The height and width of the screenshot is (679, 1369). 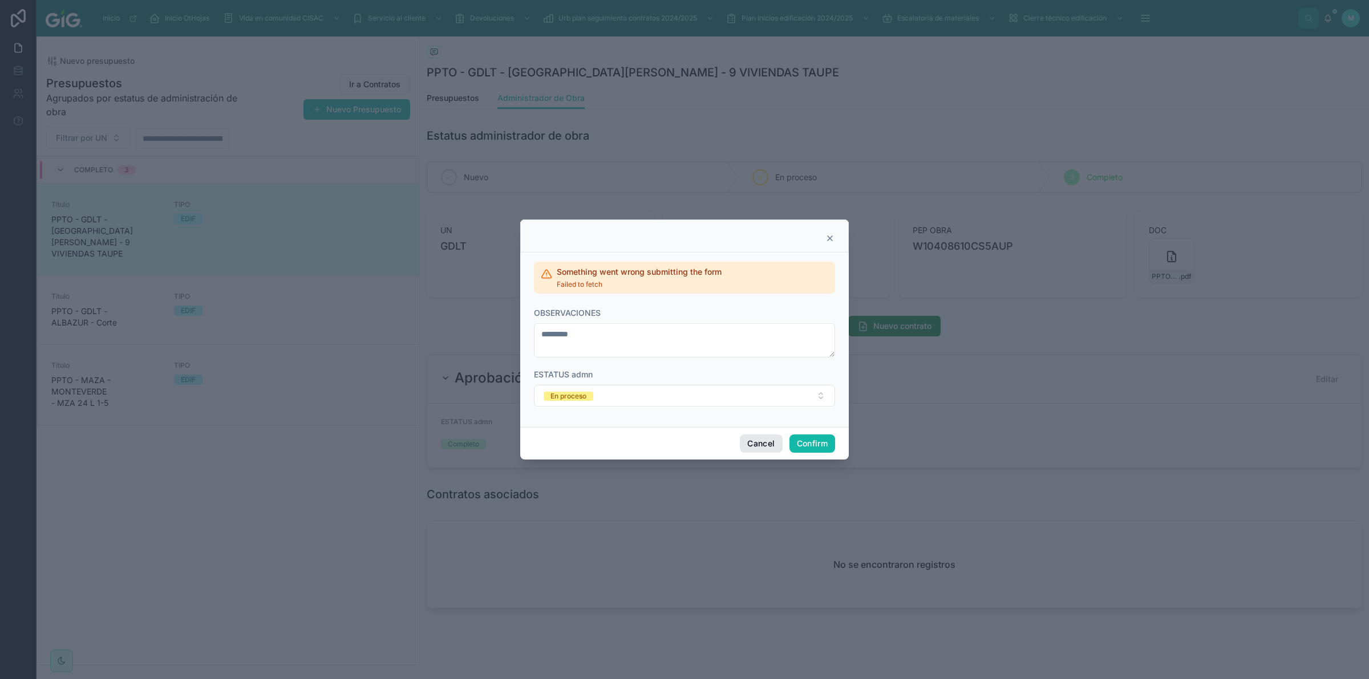 What do you see at coordinates (684, 396) in the screenshot?
I see `button: Select Button` at bounding box center [684, 396].